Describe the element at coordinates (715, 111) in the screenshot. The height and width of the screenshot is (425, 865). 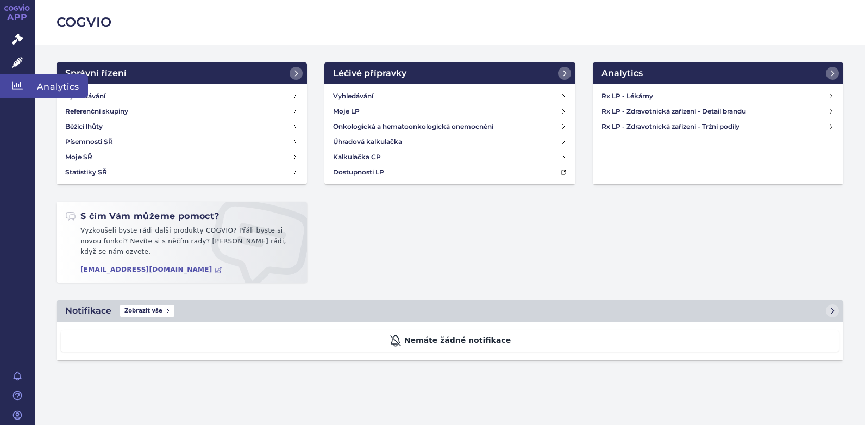
I see `h4: Rx LP - Zdravotnická zařízení - Detail brandu` at that location.